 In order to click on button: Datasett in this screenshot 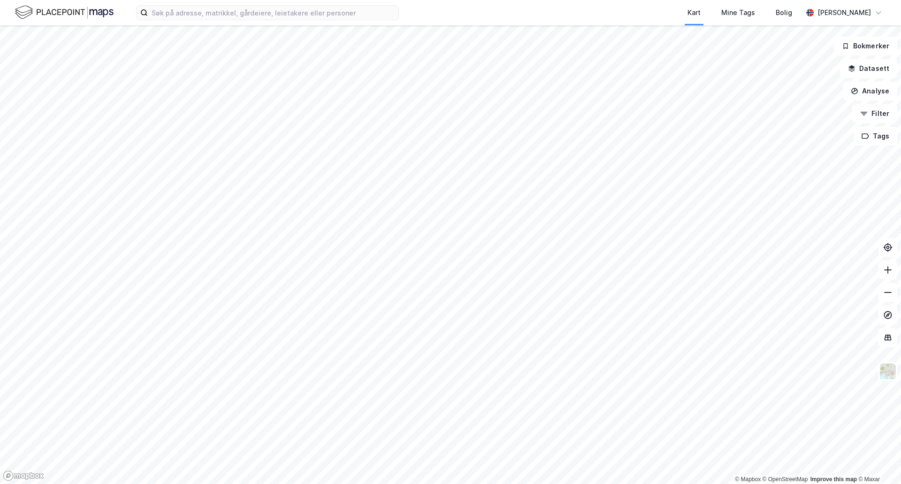, I will do `click(869, 69)`.